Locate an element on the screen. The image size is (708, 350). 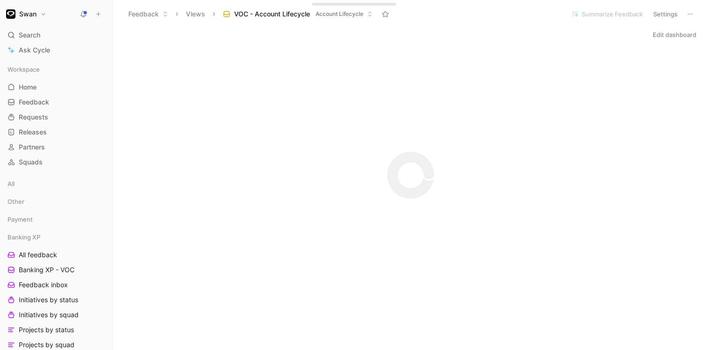
span: Workspace is located at coordinates (23, 69).